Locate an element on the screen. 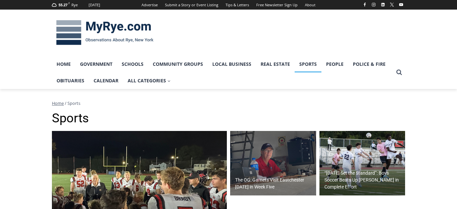  span: Home is located at coordinates (58, 103).